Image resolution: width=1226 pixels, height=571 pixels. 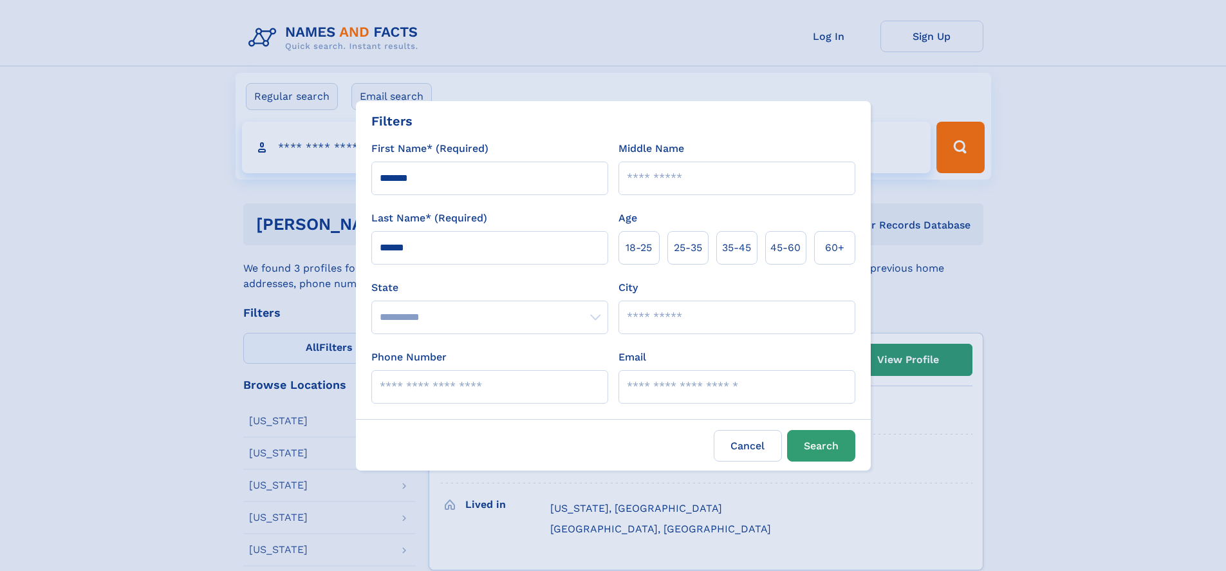 I want to click on label: State, so click(x=490, y=288).